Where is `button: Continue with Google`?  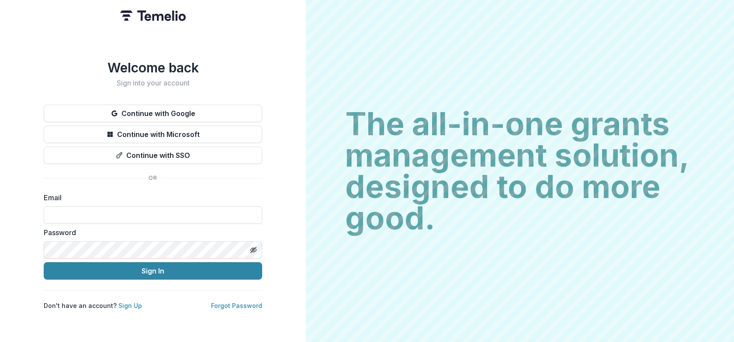 button: Continue with Google is located at coordinates (153, 114).